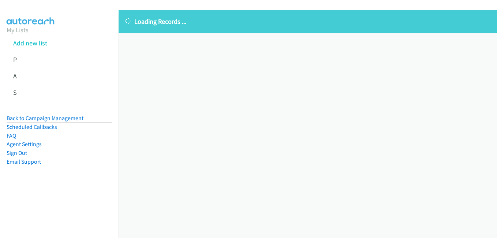 The width and height of the screenshot is (497, 238). Describe the element at coordinates (32, 127) in the screenshot. I see `a: Scheduled Callbacks` at that location.